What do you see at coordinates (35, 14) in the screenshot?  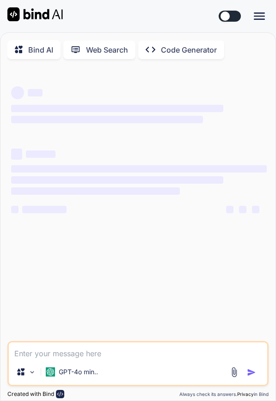 I see `img: Bind AI` at bounding box center [35, 14].